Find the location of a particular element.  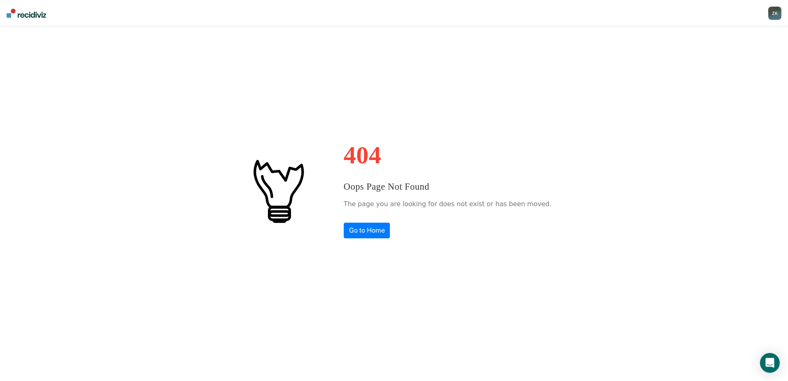

h3: Oops Page Not Found is located at coordinates (448, 187).